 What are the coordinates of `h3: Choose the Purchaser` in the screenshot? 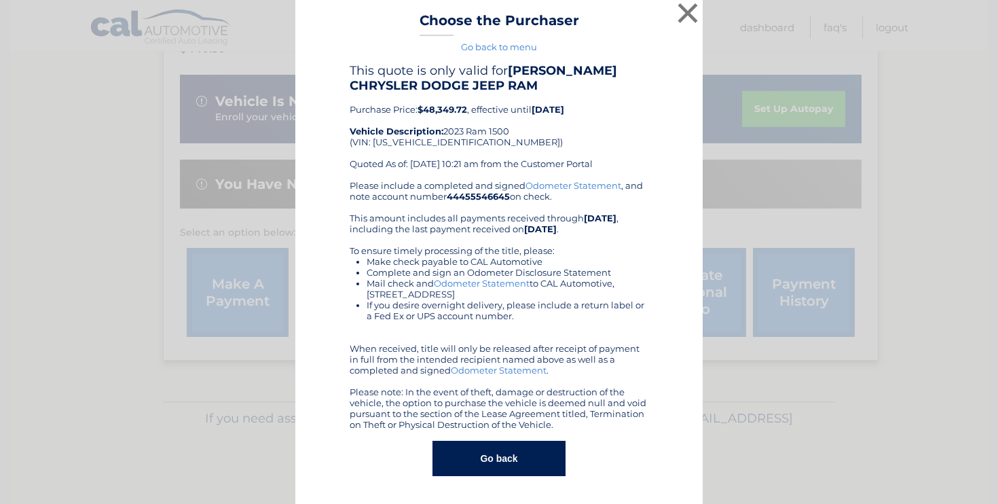 It's located at (499, 24).